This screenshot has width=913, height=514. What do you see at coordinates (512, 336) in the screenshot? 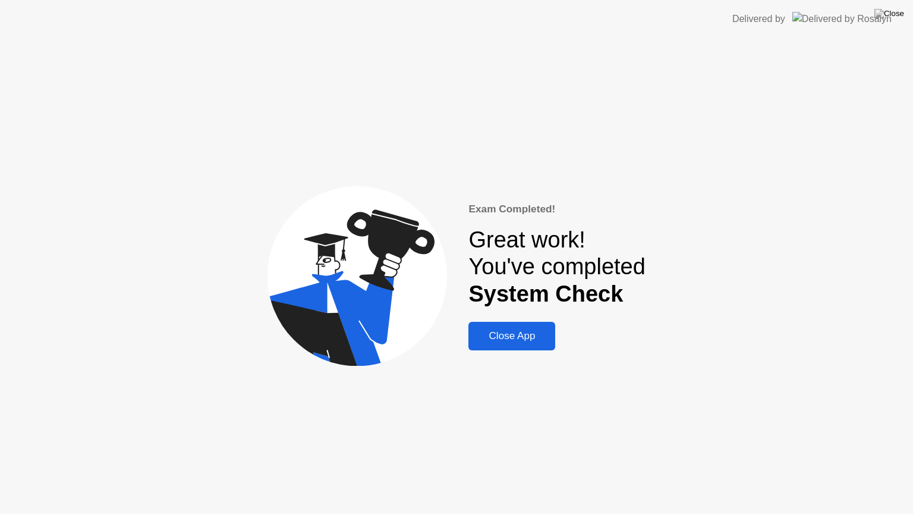
I see `div: Close App` at bounding box center [512, 336].